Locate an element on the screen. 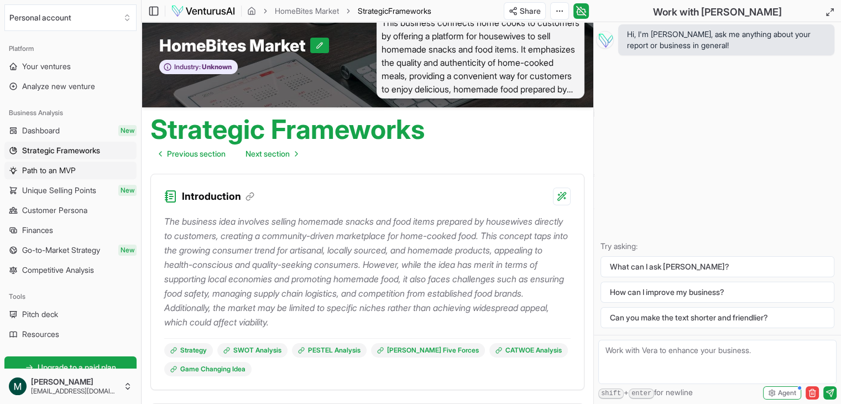 Image resolution: width=841 pixels, height=404 pixels. span: Pitch deck is located at coordinates (40, 314).